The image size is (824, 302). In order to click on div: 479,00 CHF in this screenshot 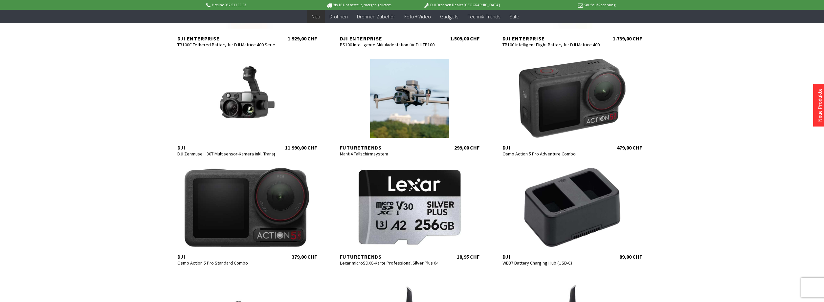, I will do `click(629, 147)`.